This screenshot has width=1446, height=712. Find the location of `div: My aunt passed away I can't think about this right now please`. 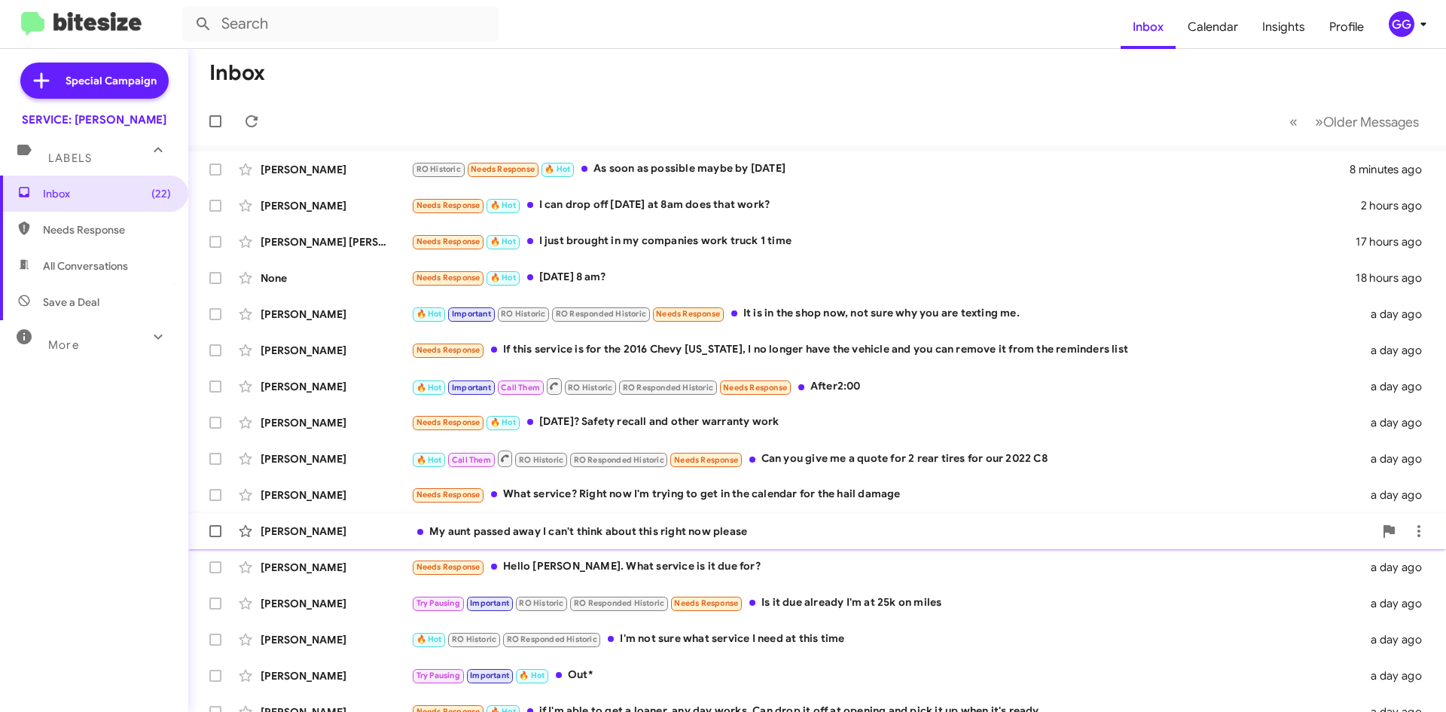

div: My aunt passed away I can't think about this right now please is located at coordinates (893, 531).